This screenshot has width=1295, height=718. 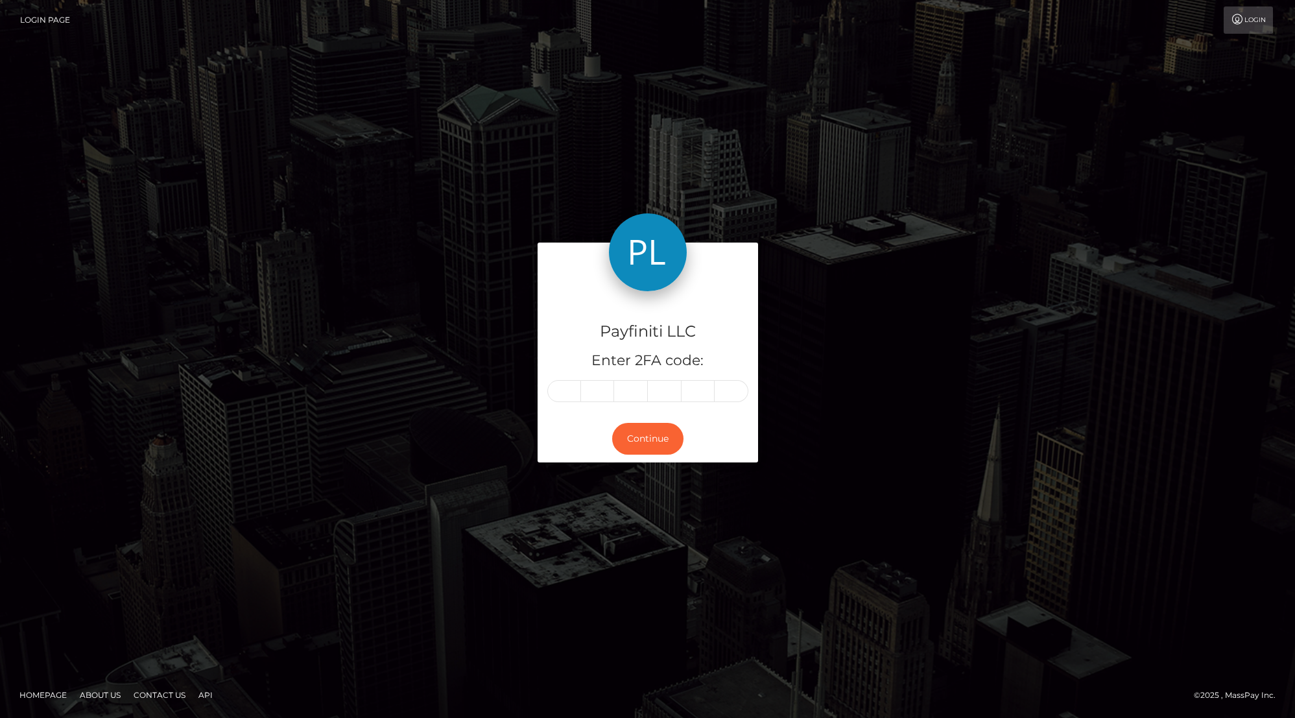 I want to click on a: Login, so click(x=1248, y=20).